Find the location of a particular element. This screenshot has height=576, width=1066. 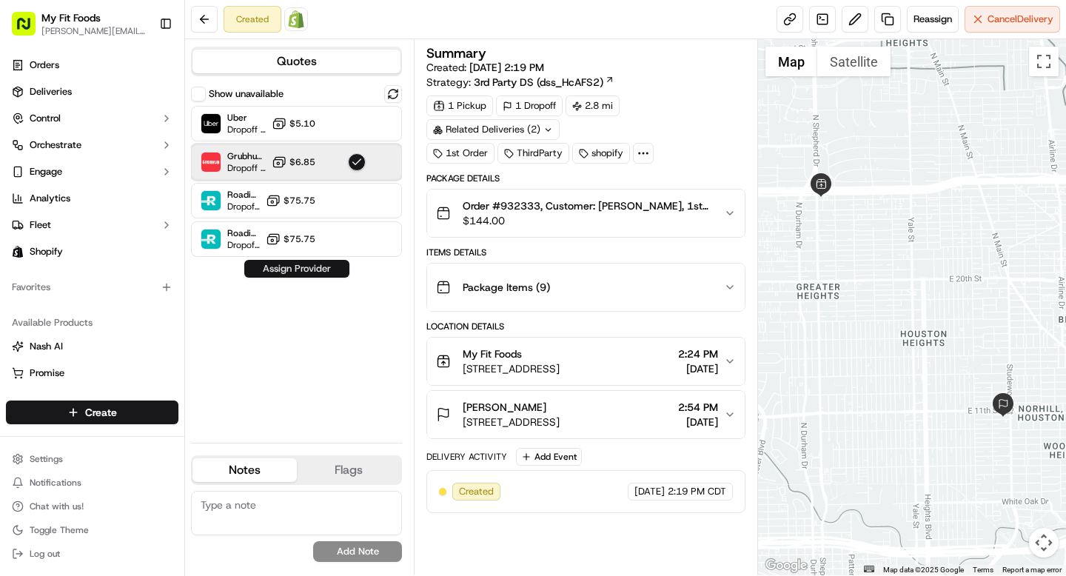

span: Engage is located at coordinates (46, 172).